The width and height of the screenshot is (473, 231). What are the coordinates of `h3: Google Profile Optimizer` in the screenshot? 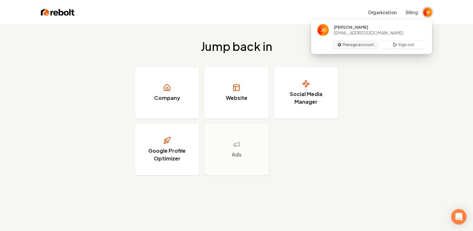 It's located at (167, 155).